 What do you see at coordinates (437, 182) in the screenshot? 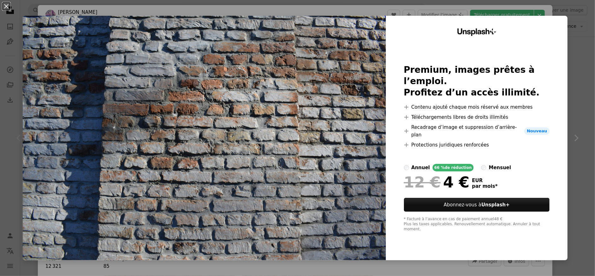
I see `div: 4 €` at bounding box center [437, 182].